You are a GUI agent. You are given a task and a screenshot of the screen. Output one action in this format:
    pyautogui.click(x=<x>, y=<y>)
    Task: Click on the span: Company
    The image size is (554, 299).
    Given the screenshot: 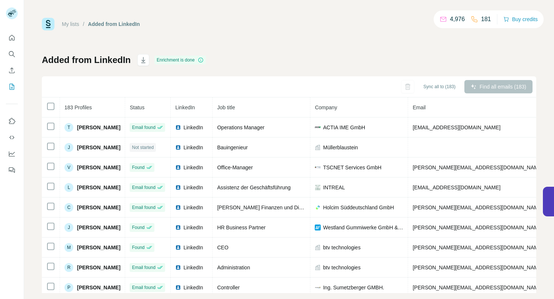 What is the action you would take?
    pyautogui.click(x=326, y=107)
    